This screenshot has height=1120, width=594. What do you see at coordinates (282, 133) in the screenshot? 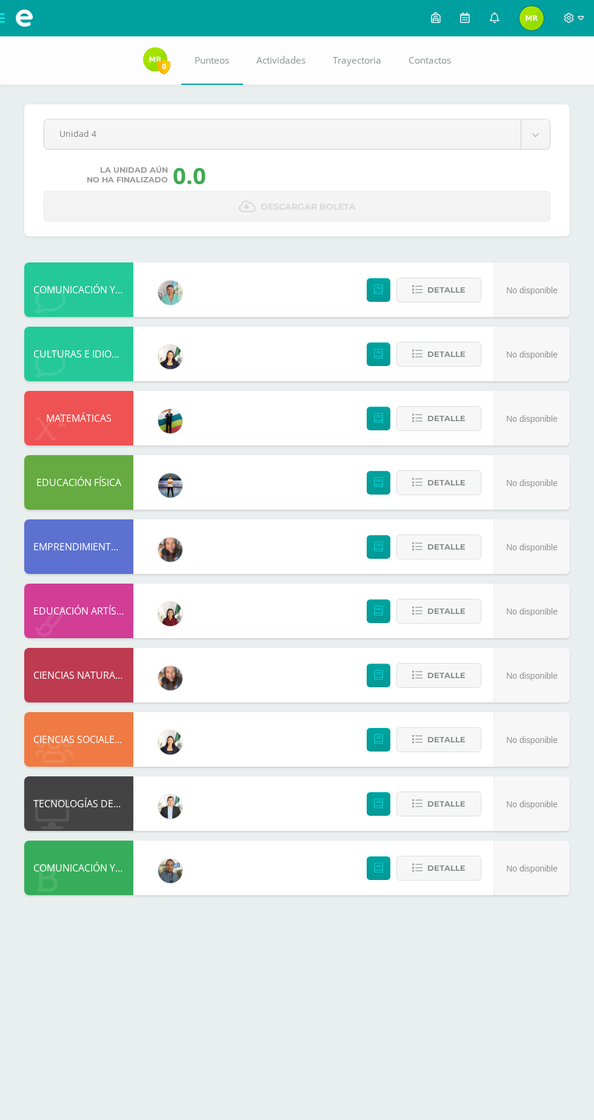
I see `span: Unidad 4` at bounding box center [282, 133].